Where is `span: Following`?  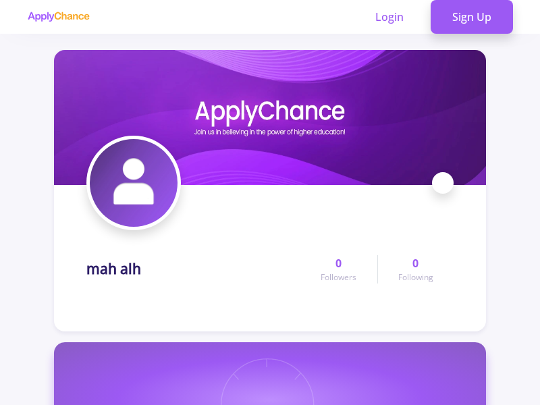
span: Following is located at coordinates (416, 278).